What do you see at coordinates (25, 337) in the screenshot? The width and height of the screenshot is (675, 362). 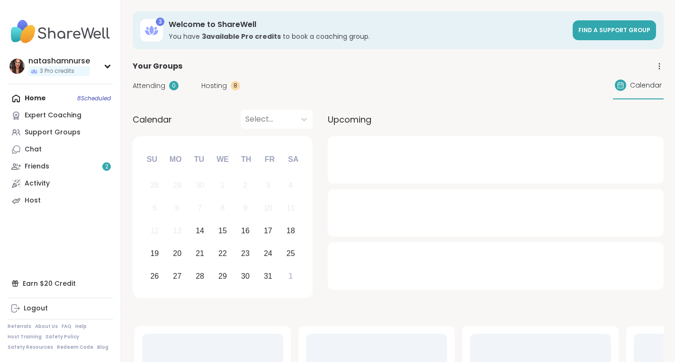 I see `a: Host Training` at bounding box center [25, 337].